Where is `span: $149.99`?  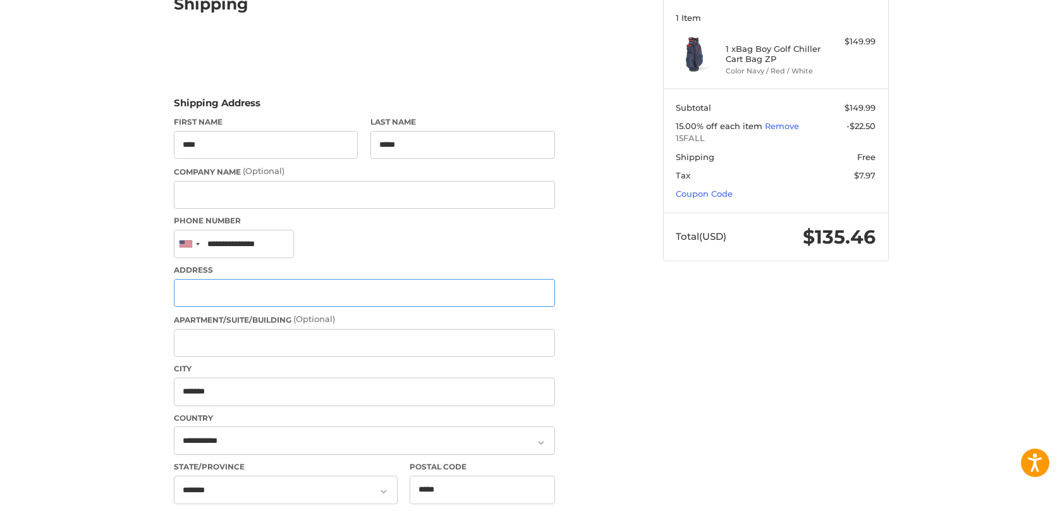
span: $149.99 is located at coordinates (860, 107).